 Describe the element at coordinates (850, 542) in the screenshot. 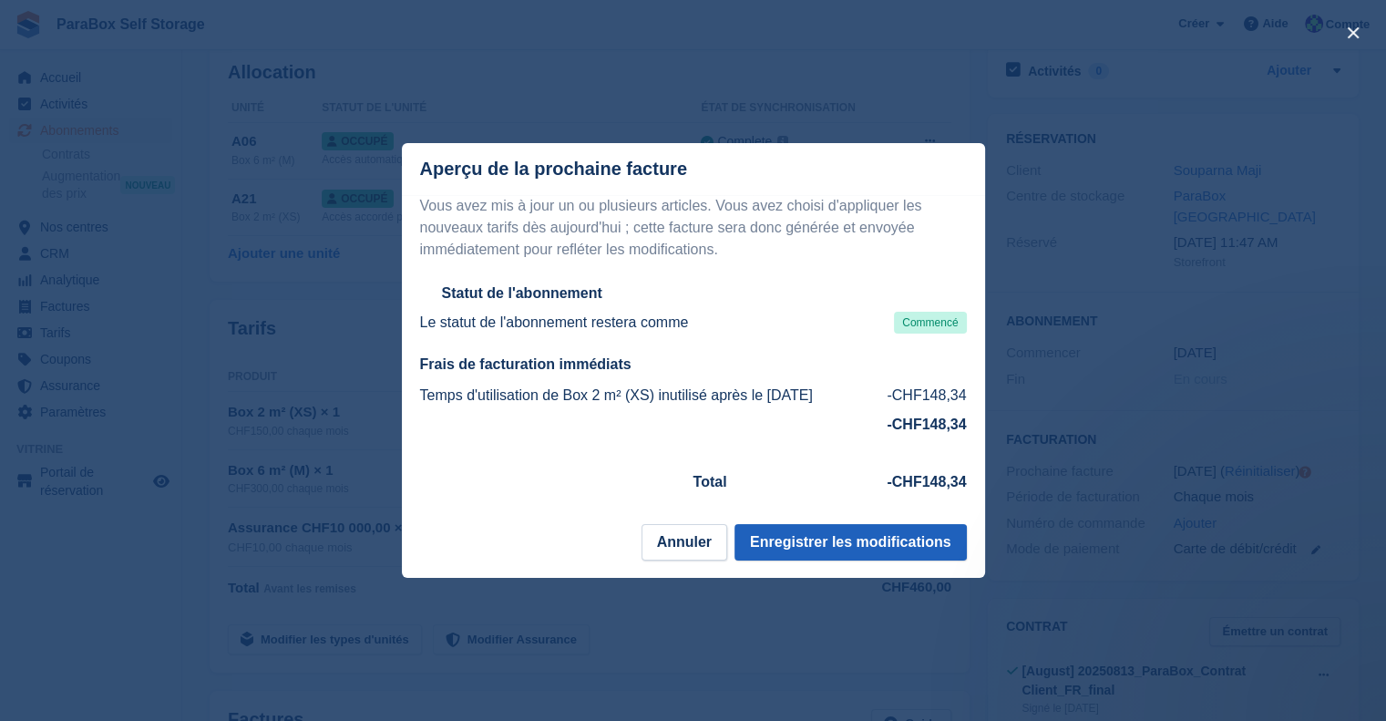

I see `button: Enregistrer les modifications` at that location.